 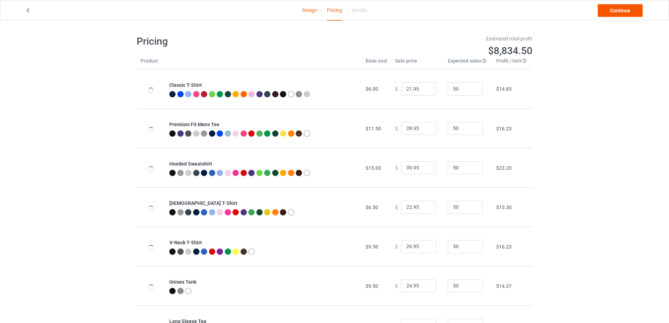 What do you see at coordinates (513, 63) in the screenshot?
I see `th: Profit / Unit` at bounding box center [513, 63].